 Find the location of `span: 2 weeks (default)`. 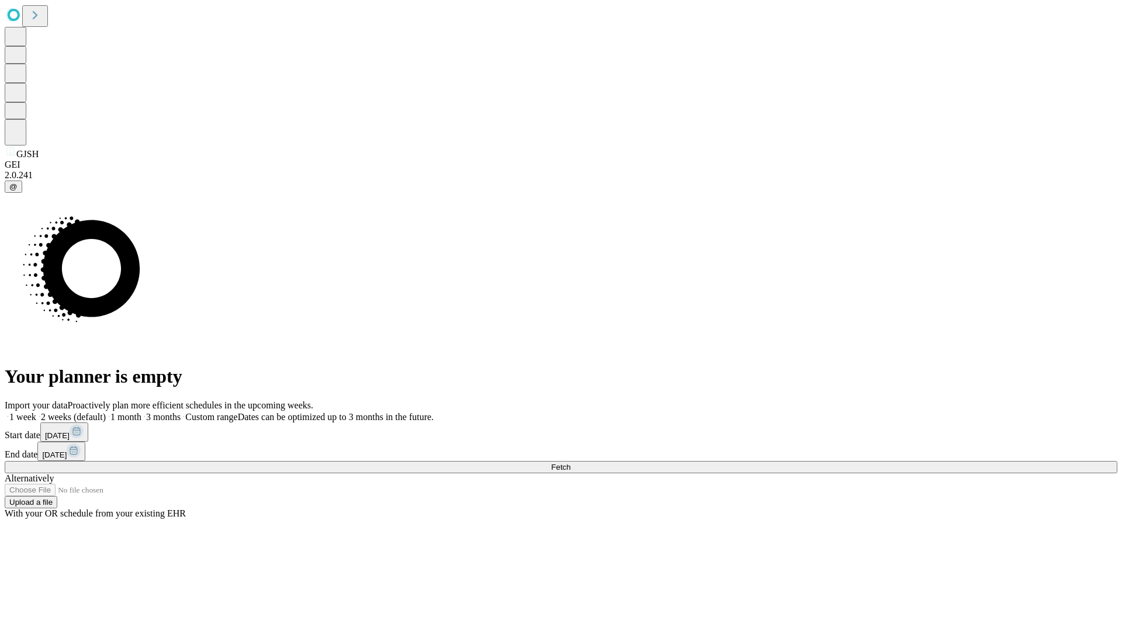

span: 2 weeks (default) is located at coordinates (73, 417).